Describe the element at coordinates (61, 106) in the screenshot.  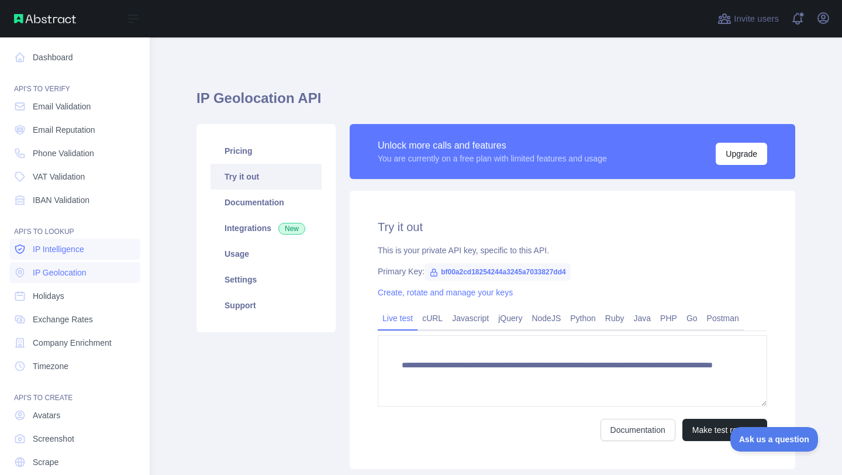
I see `span: Email Validation` at that location.